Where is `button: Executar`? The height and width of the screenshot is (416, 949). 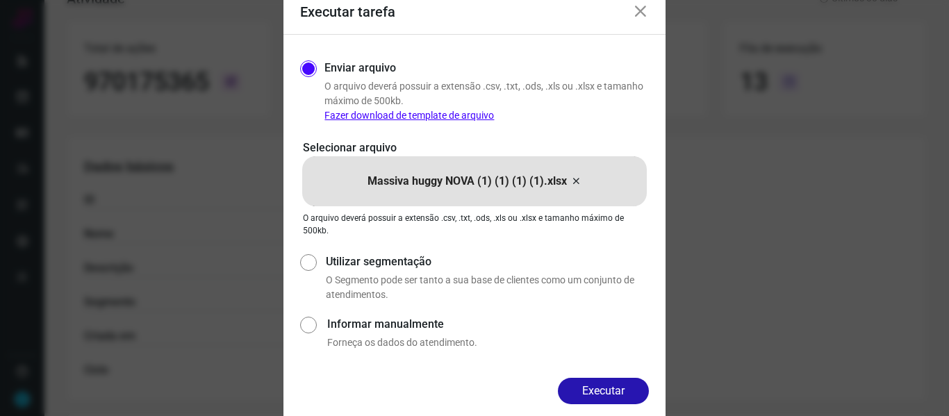
button: Executar is located at coordinates (603, 391).